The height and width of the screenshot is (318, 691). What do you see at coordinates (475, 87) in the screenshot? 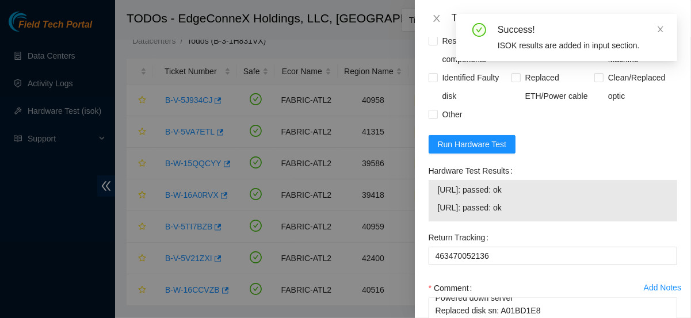
I see `span: Identified Faulty disk` at bounding box center [475, 87].